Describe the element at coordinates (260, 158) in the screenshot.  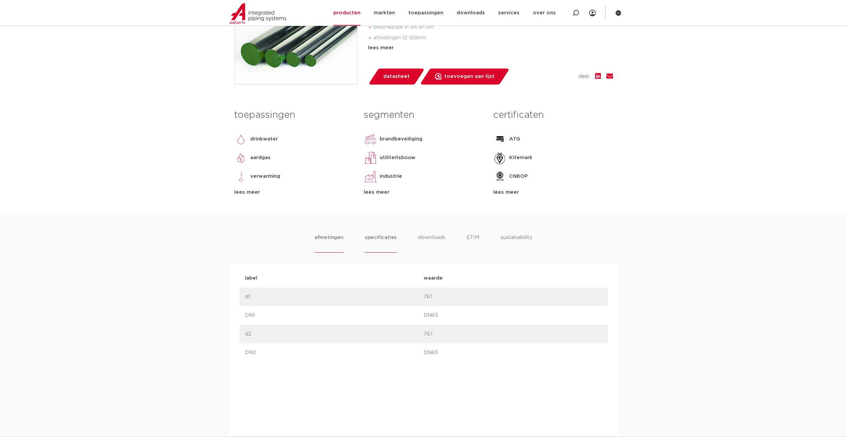
I see `p: aardgas` at that location.